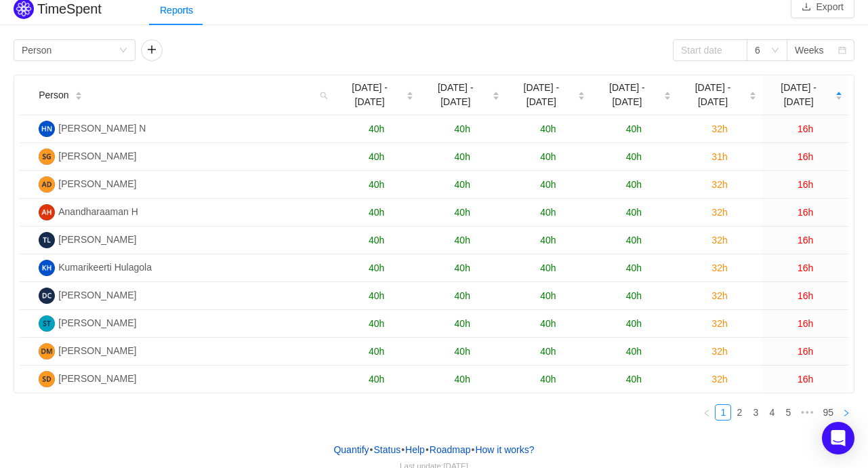 This screenshot has height=468, width=868. I want to click on span: 31h, so click(719, 157).